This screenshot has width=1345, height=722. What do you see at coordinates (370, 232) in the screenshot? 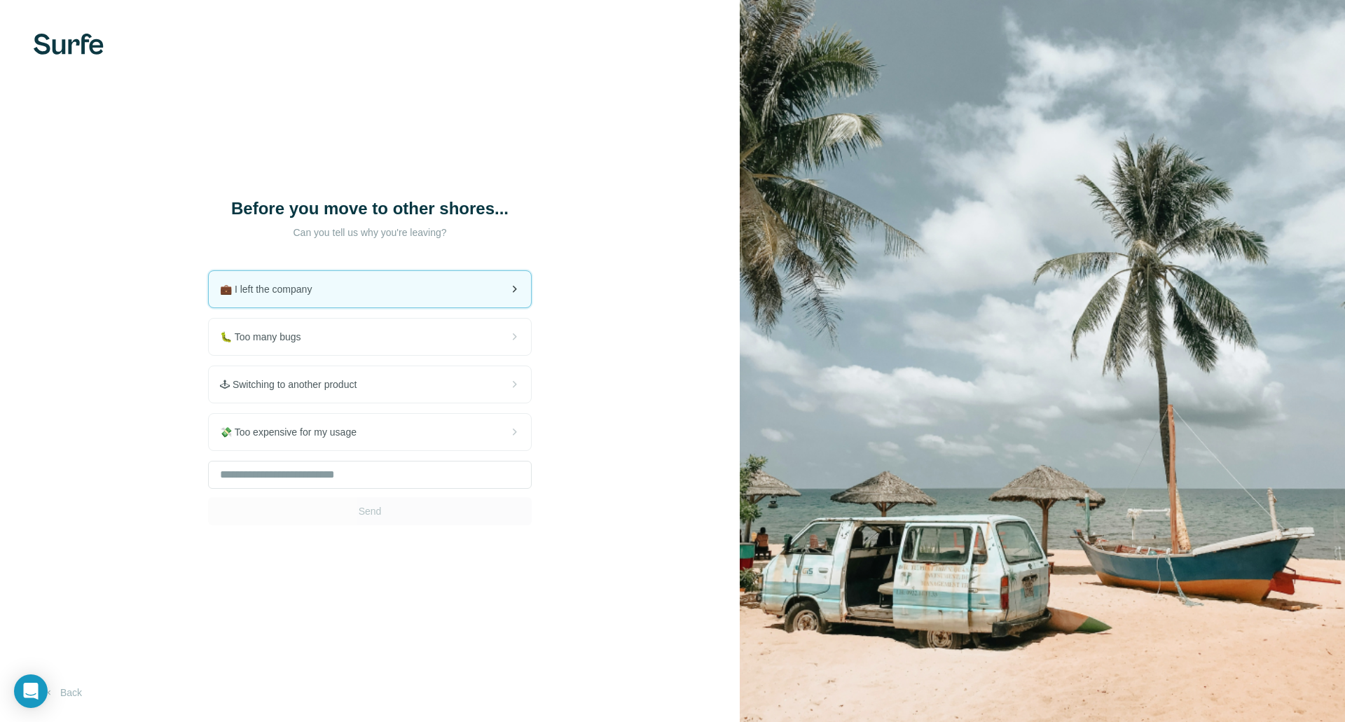
I see `p: Can you tell us why you're leaving?` at bounding box center [370, 232].